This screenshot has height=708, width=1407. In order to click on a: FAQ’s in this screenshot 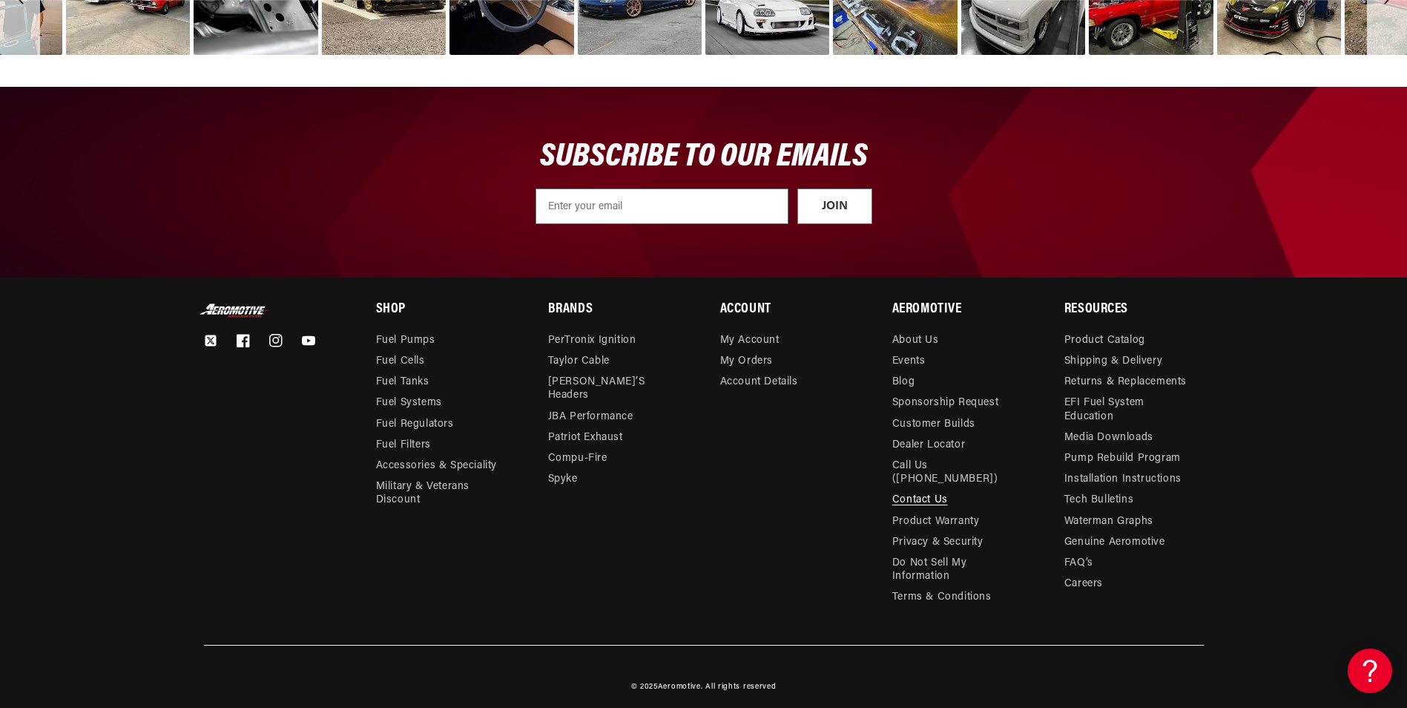, I will do `click(1078, 563)`.